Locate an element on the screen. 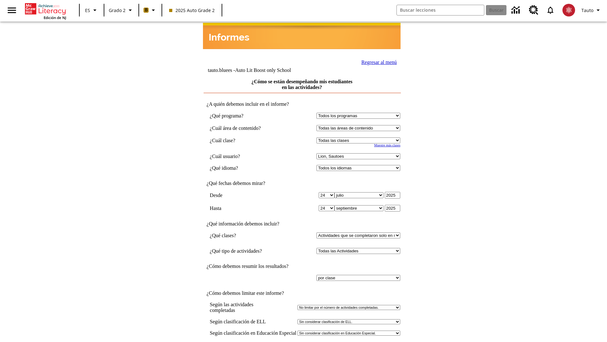  span: Grado 2 is located at coordinates (117, 10).